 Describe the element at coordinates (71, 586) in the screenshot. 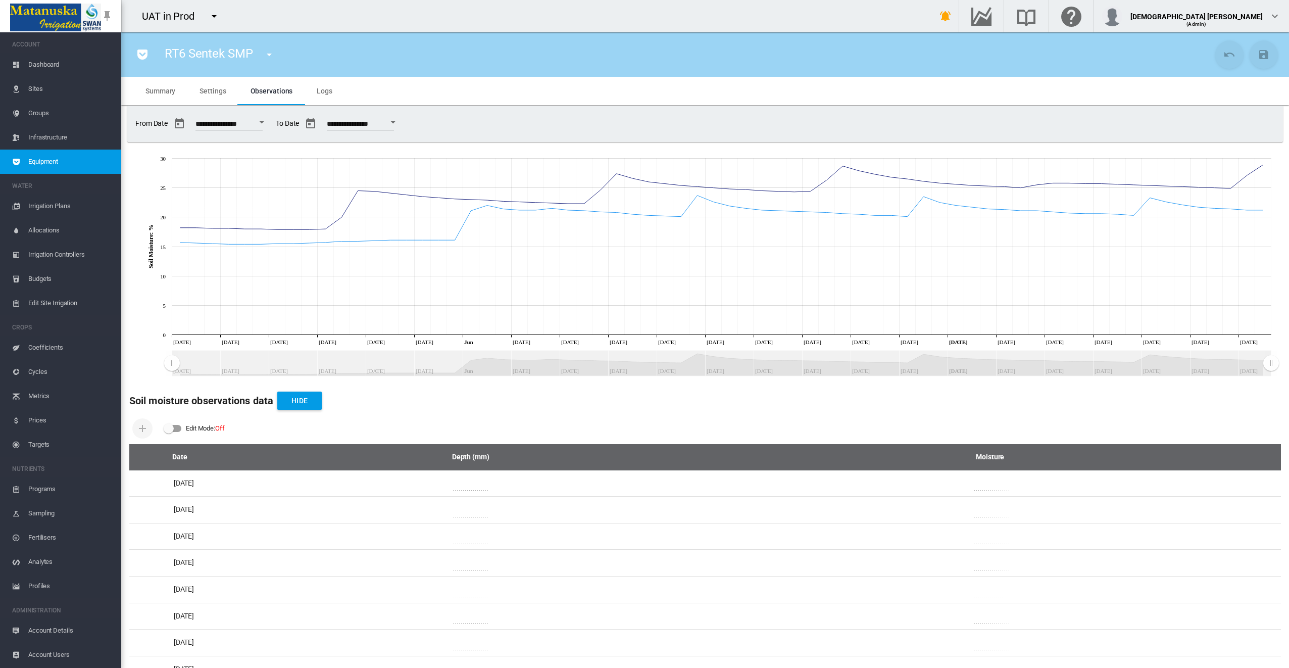

I see `span: Profiles` at that location.